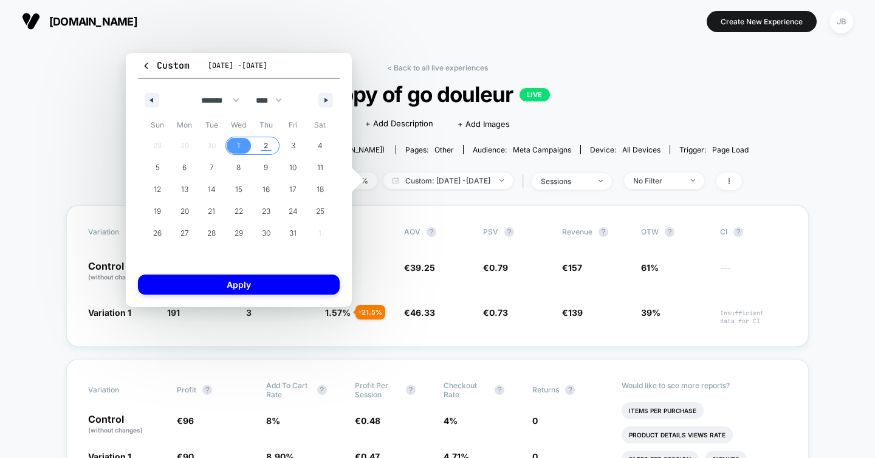  What do you see at coordinates (266, 190) in the screenshot?
I see `span: 16` at bounding box center [266, 190].